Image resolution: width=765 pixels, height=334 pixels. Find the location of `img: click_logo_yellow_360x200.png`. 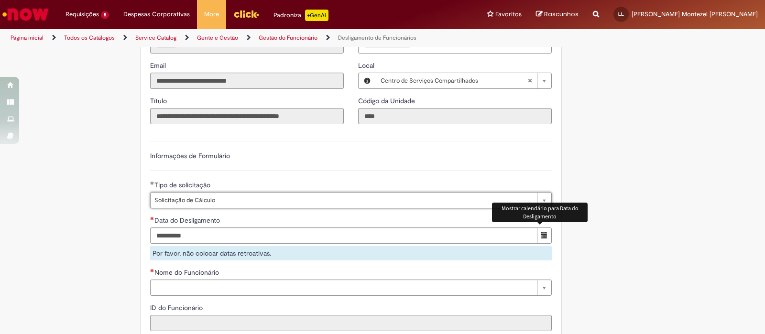

img: click_logo_yellow_360x200.png is located at coordinates (246, 14).